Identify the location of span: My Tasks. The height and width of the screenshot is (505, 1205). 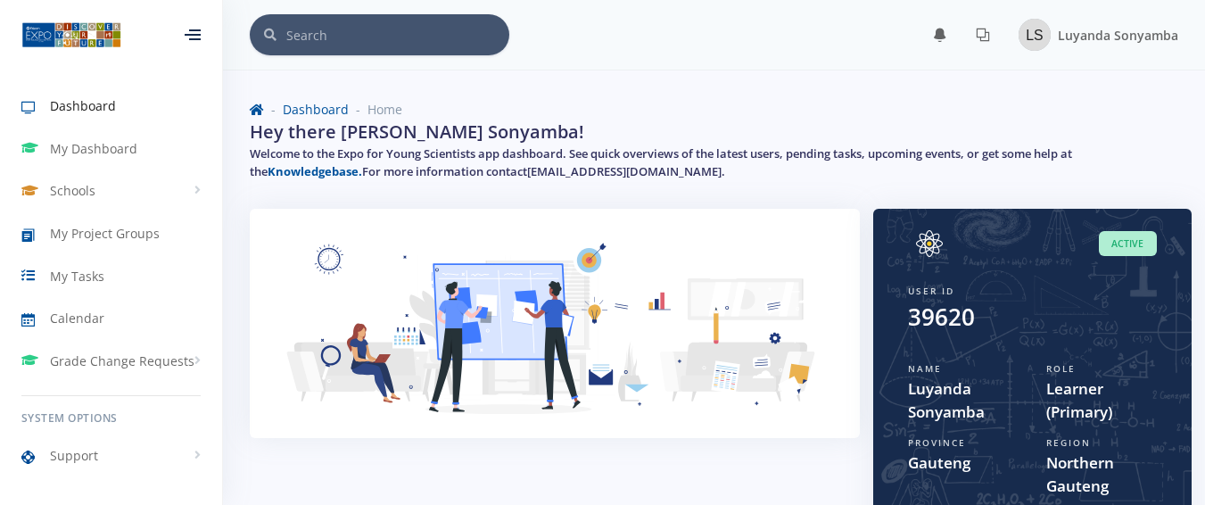
(77, 276).